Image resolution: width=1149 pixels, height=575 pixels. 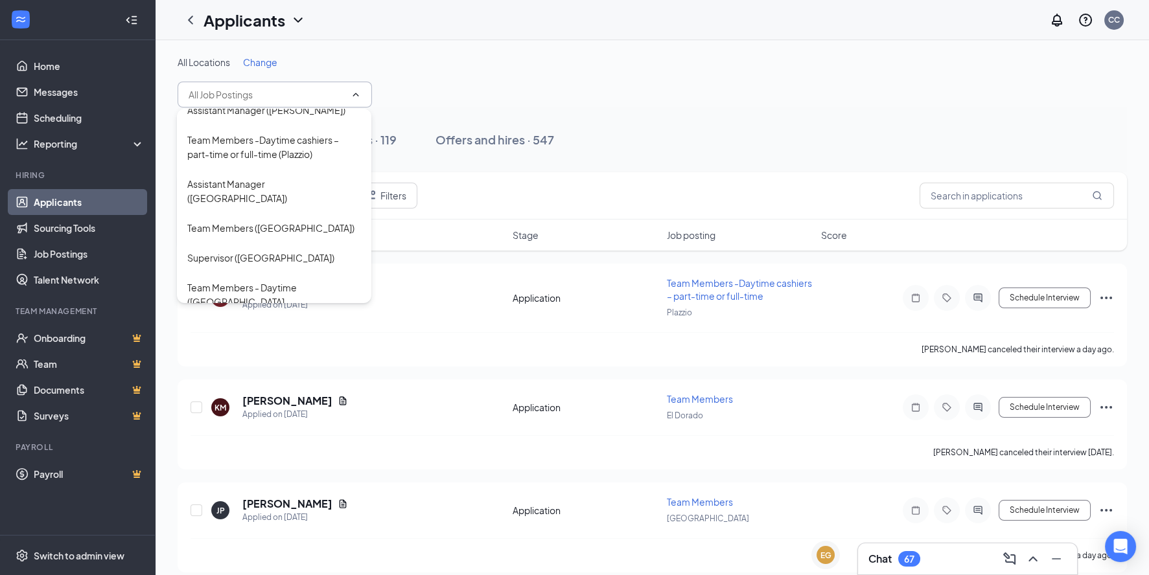 I want to click on span: Change, so click(x=260, y=62).